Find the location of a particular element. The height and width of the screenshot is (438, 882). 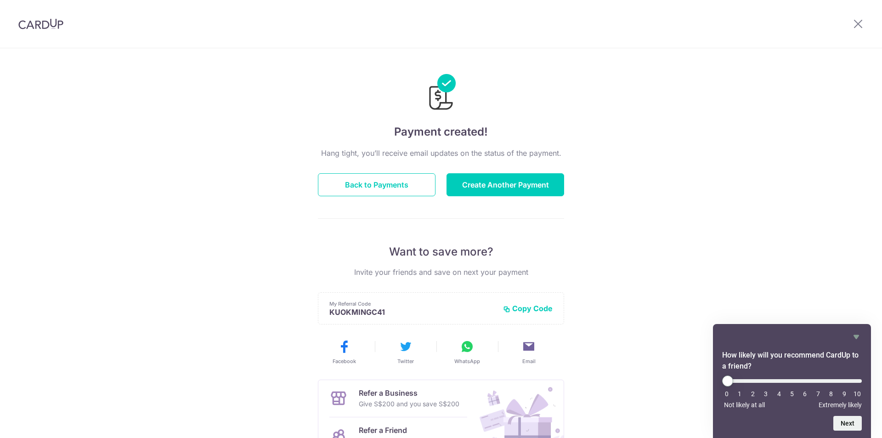

img: CardUp is located at coordinates (41, 24).